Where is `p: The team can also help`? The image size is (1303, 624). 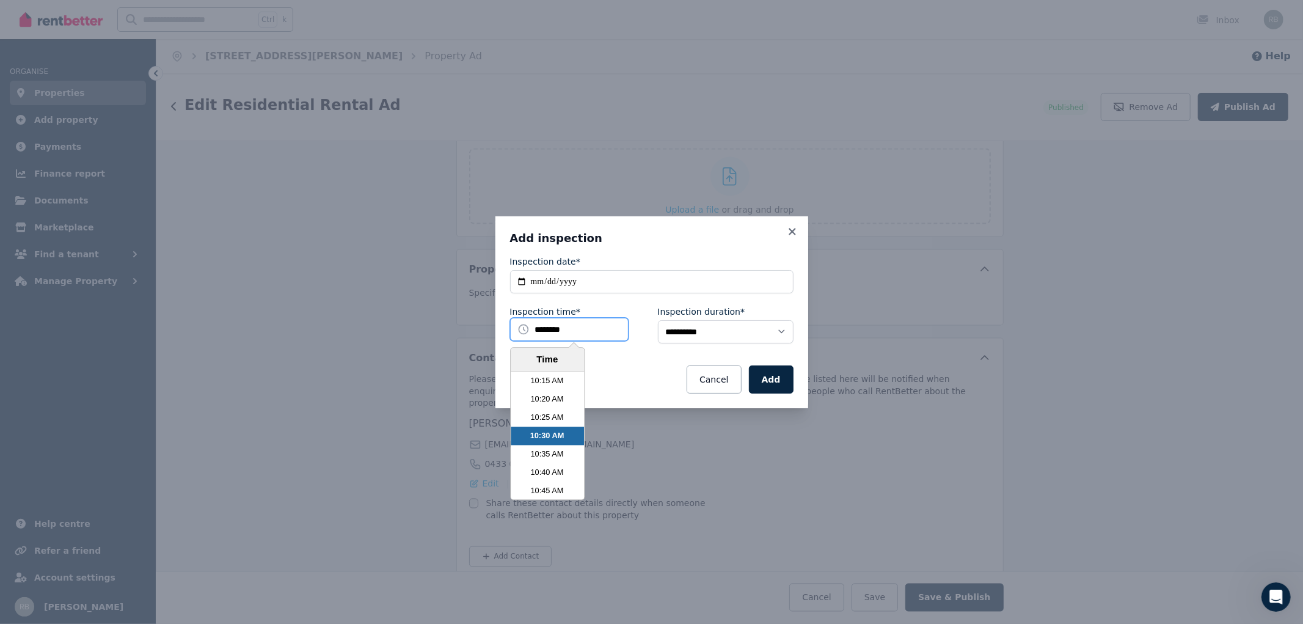 p: The team can also help is located at coordinates (106, 21).